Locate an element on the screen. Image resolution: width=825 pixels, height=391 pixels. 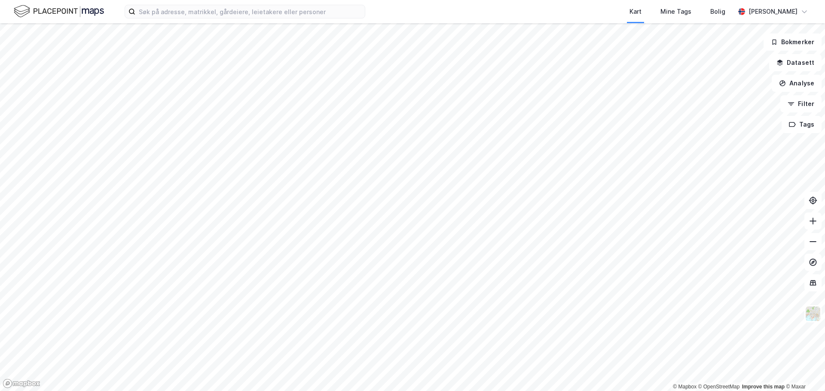
div: Kontrollprogram for chat is located at coordinates (803, 371).